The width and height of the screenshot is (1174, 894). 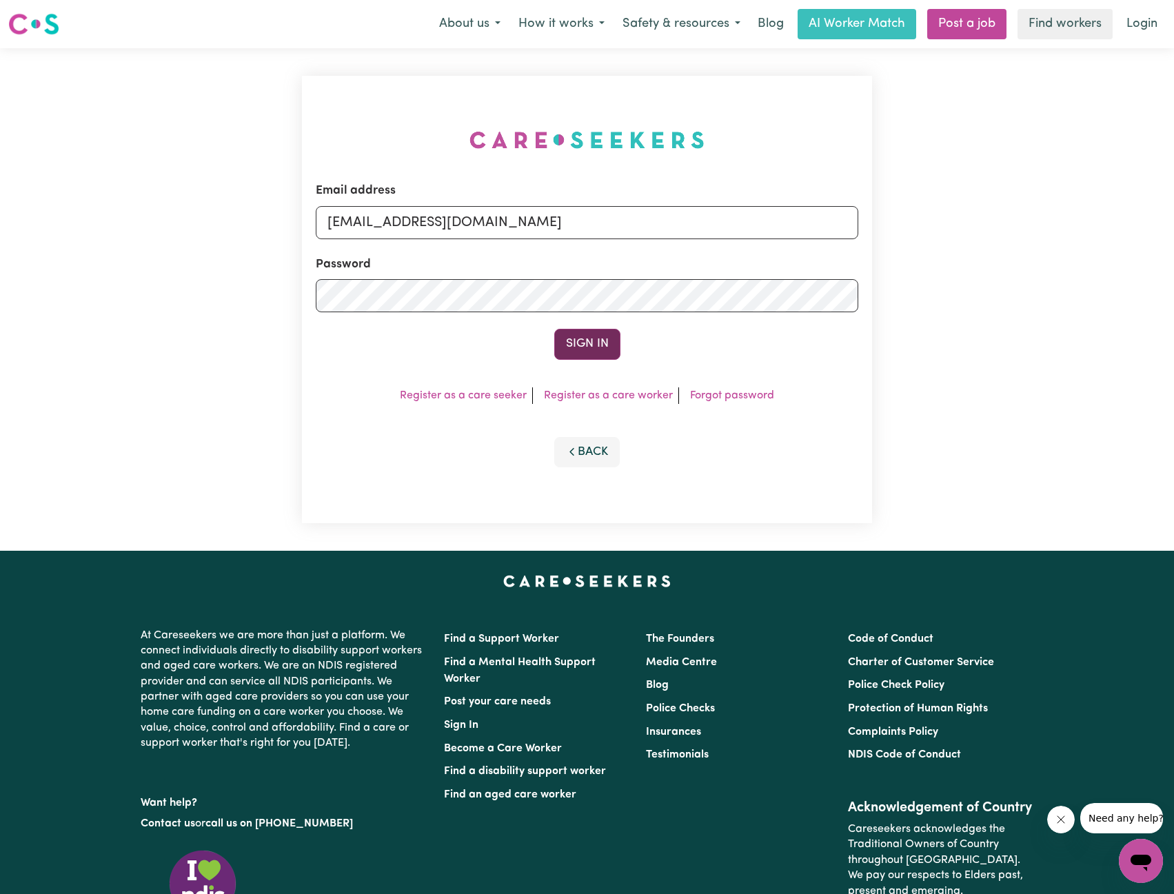 I want to click on a: Forgot password, so click(x=732, y=396).